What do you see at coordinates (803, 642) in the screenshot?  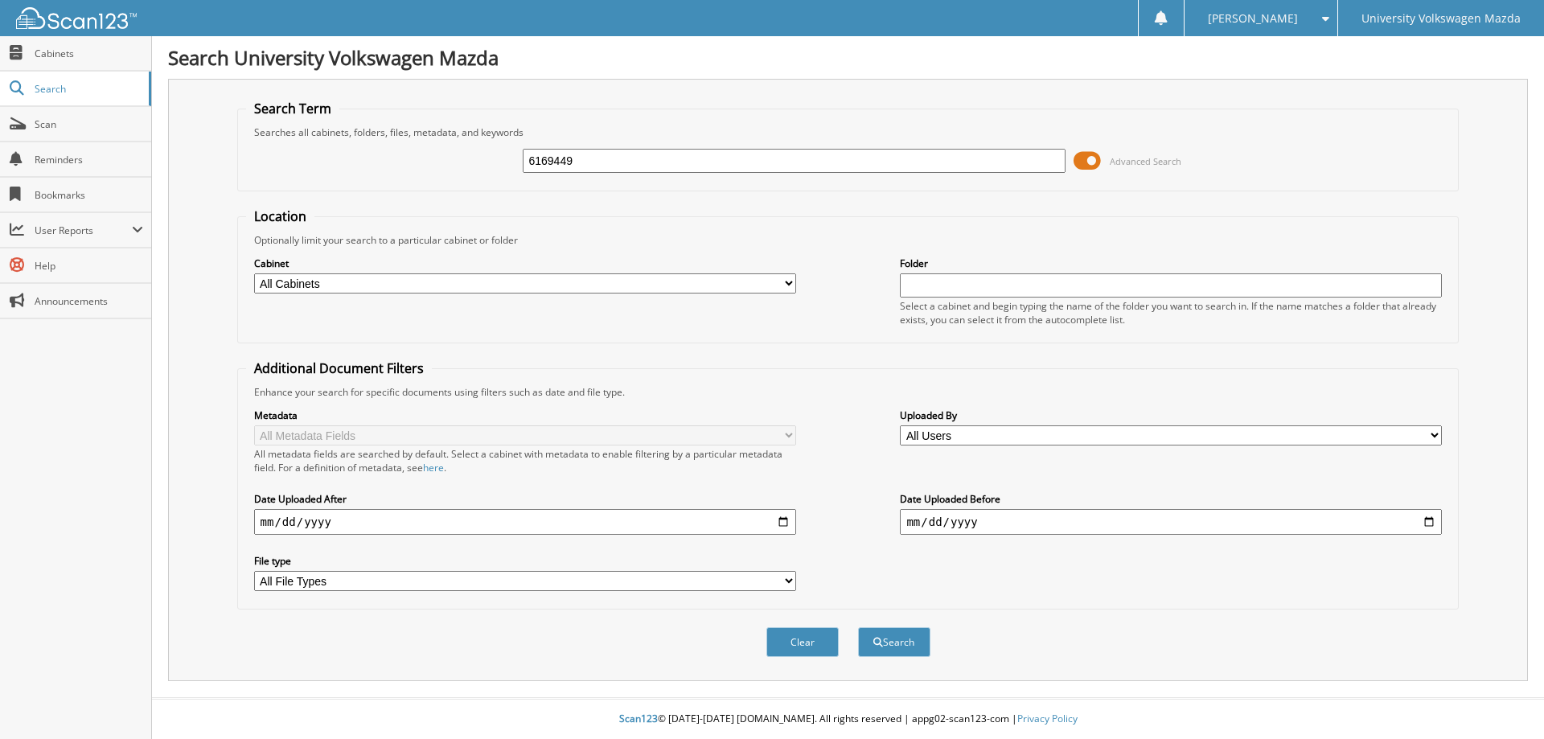 I see `button: Clear` at bounding box center [803, 642].